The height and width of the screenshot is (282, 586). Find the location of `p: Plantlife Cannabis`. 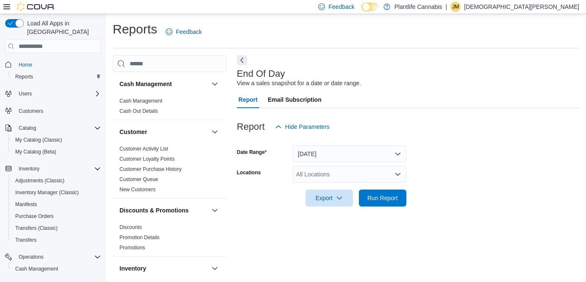

p: Plantlife Cannabis is located at coordinates (418, 7).